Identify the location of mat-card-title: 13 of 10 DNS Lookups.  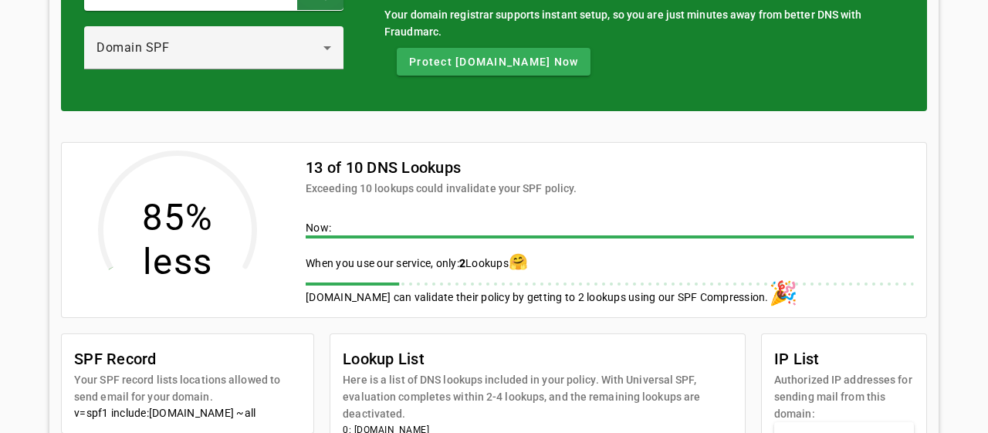
(441, 168).